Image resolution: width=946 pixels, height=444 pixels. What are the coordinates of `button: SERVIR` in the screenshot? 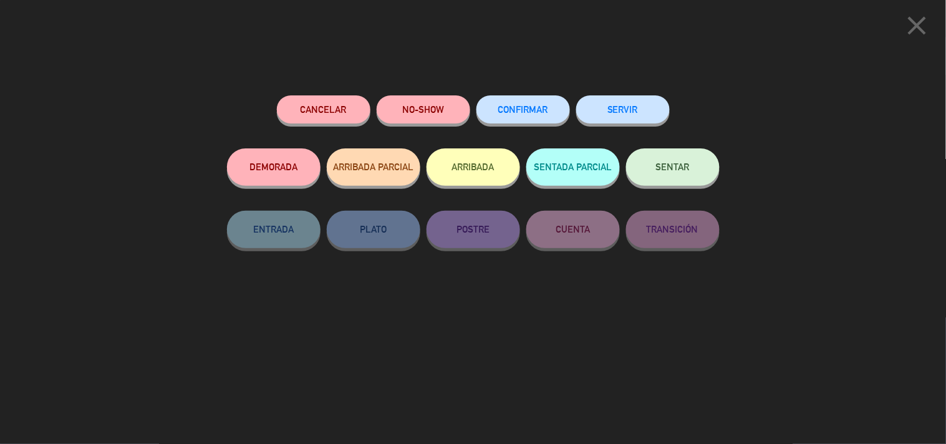 It's located at (623, 109).